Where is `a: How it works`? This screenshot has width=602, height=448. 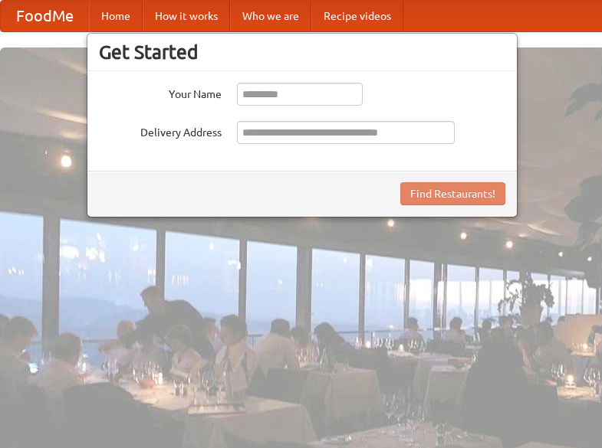 a: How it works is located at coordinates (186, 16).